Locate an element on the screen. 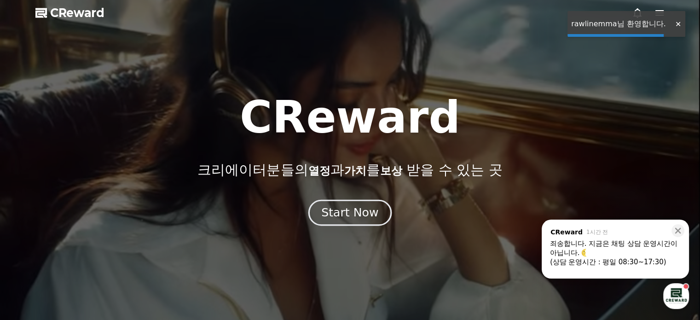 This screenshot has height=320, width=700. span: 가치 is located at coordinates (355, 171).